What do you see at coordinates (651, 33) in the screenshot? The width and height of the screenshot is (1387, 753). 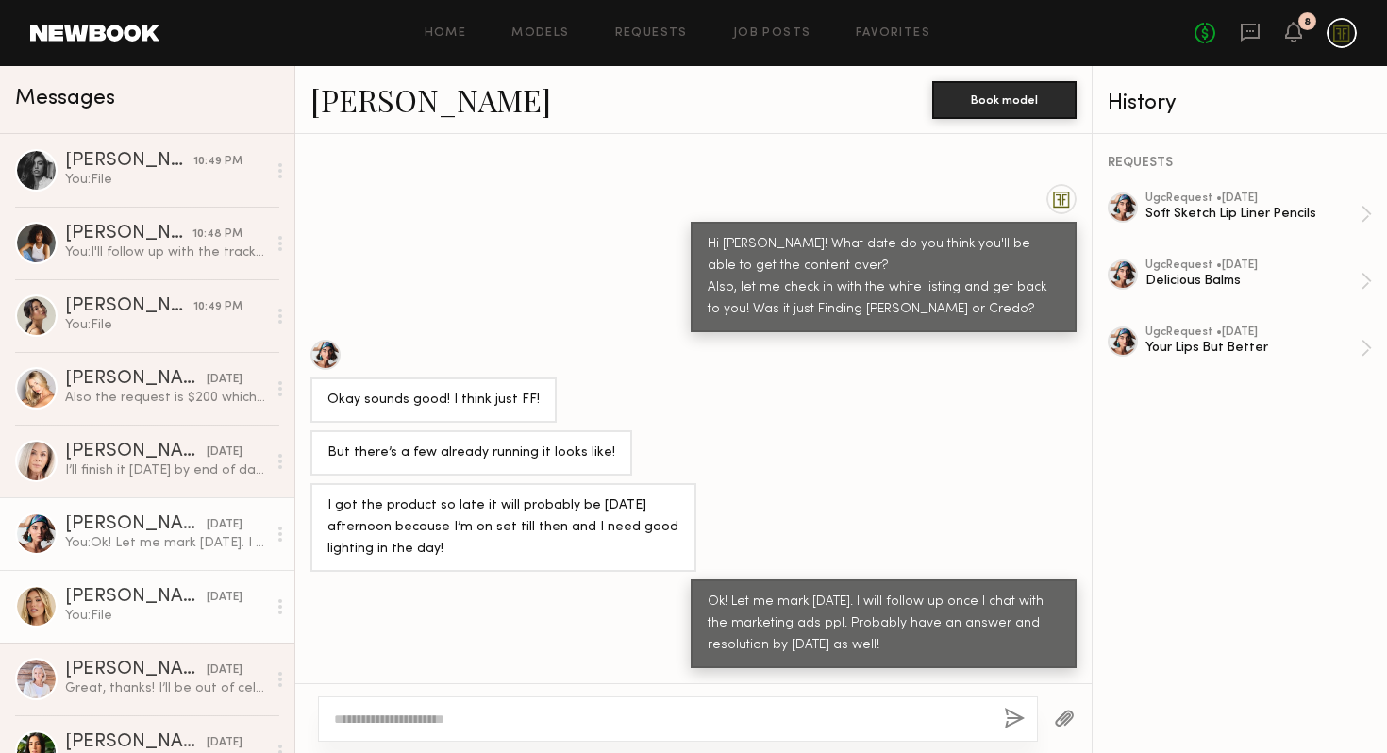 I see `a: Requests` at bounding box center [651, 33].